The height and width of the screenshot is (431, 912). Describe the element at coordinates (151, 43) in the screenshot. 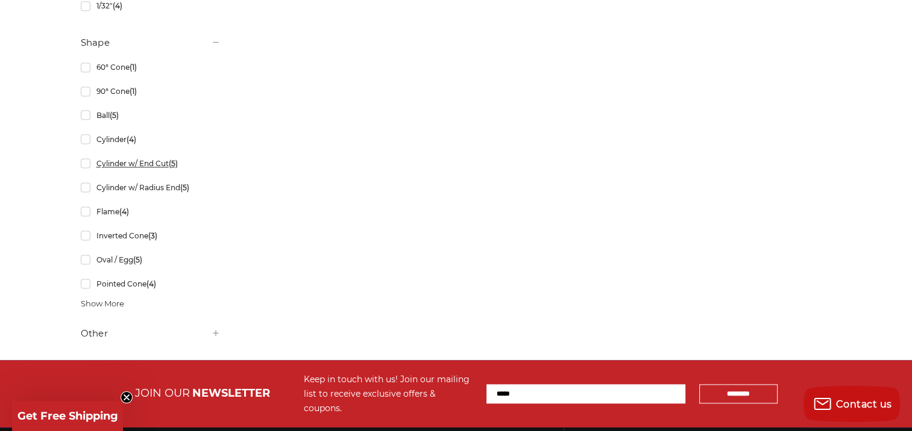

I see `h5: Shape` at that location.